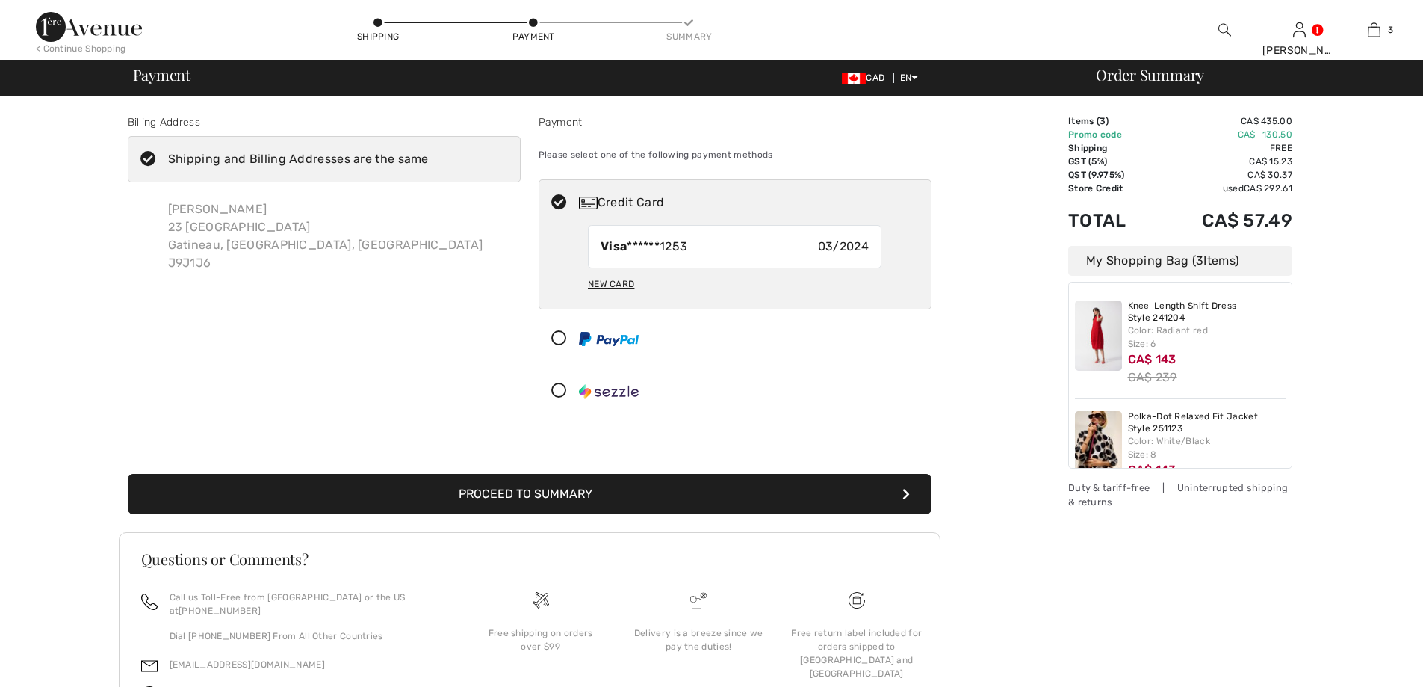 The height and width of the screenshot is (687, 1423). I want to click on img: Credit Card, so click(588, 202).